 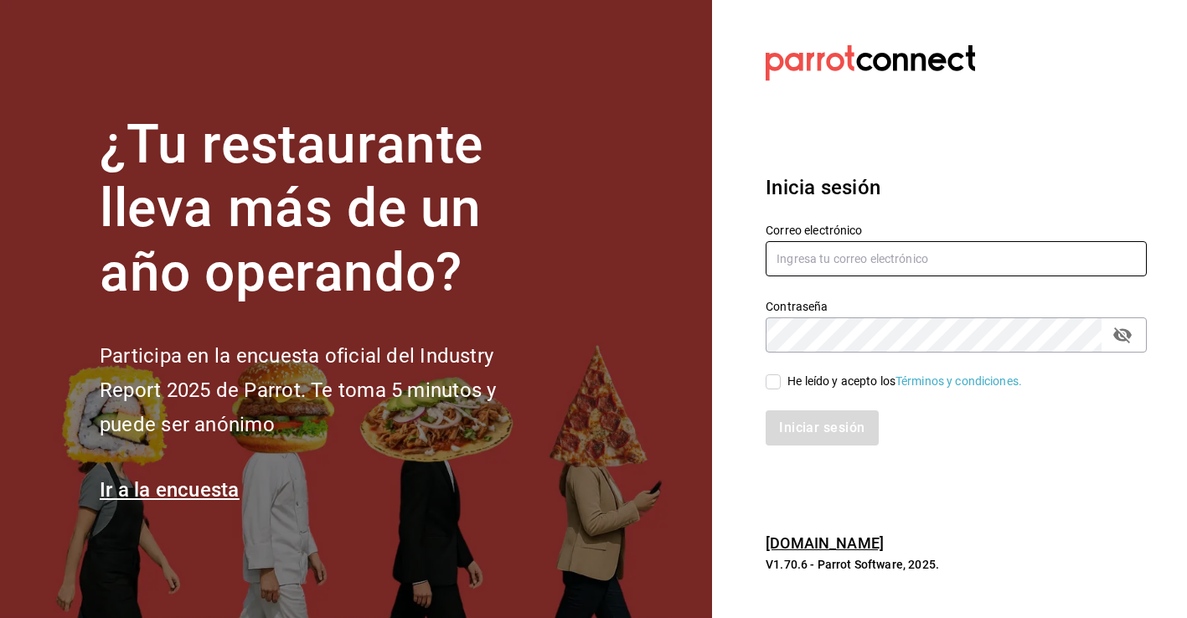 I want to click on button: passwordField, so click(x=1123, y=335).